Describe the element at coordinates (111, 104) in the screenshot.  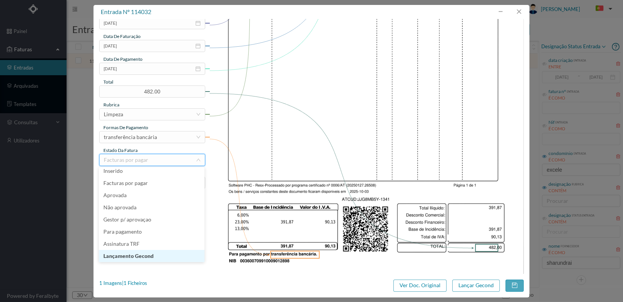
I see `span: rubrica` at that location.